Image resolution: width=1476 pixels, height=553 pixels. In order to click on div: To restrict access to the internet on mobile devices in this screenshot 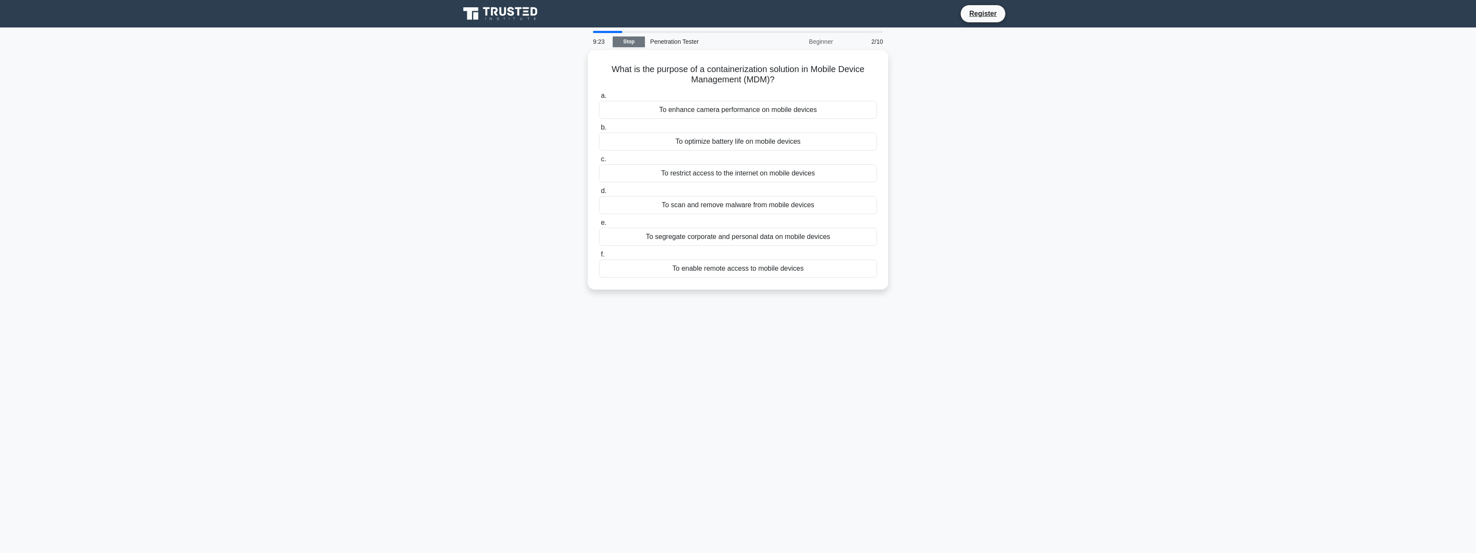, I will do `click(738, 173)`.